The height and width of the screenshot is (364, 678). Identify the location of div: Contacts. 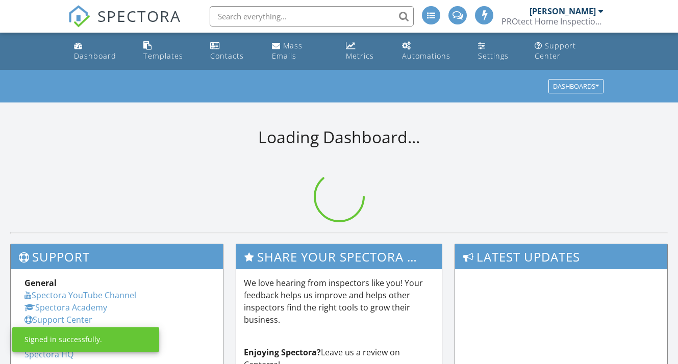
(227, 56).